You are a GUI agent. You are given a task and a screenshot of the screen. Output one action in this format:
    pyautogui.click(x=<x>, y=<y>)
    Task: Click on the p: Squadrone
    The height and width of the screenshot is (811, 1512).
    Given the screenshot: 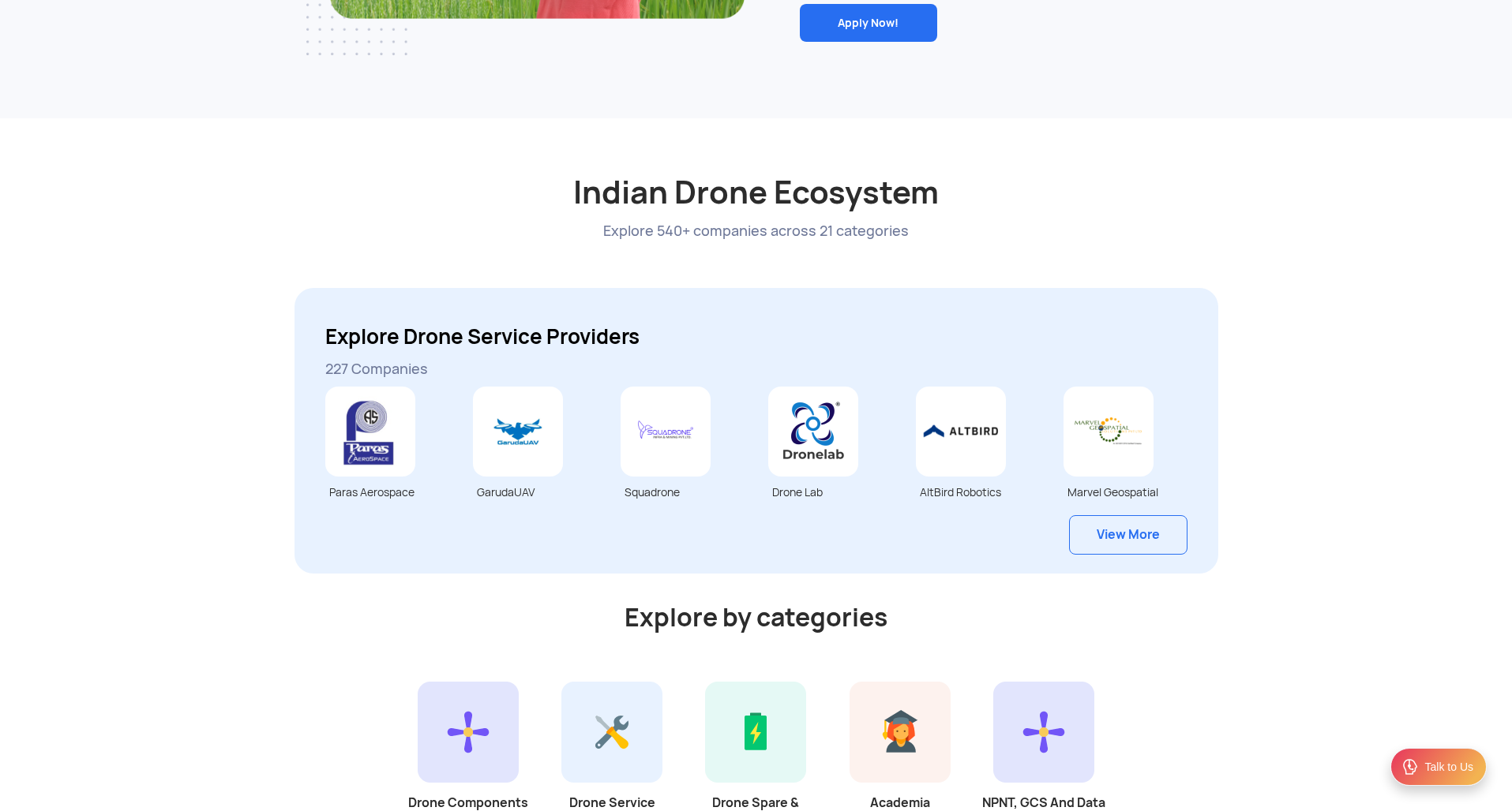 What is the action you would take?
    pyautogui.click(x=684, y=493)
    